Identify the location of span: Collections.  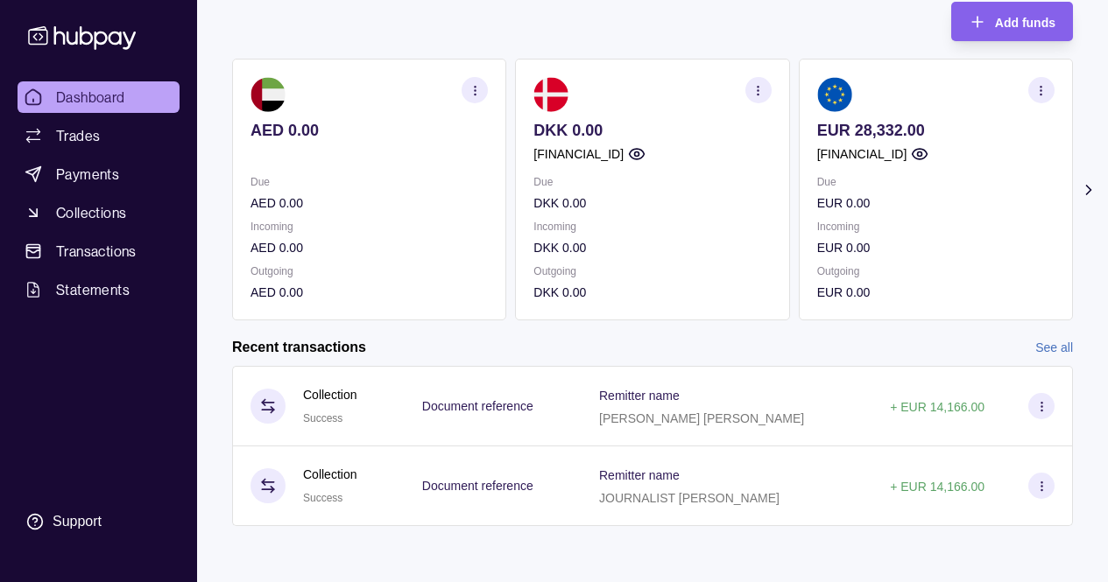
(91, 213).